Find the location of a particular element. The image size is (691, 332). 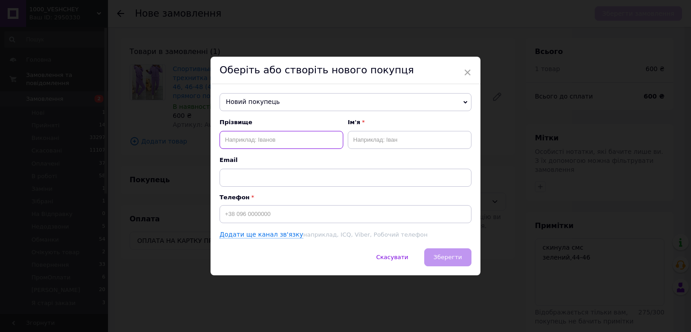

span: Скасувати is located at coordinates (392, 257).